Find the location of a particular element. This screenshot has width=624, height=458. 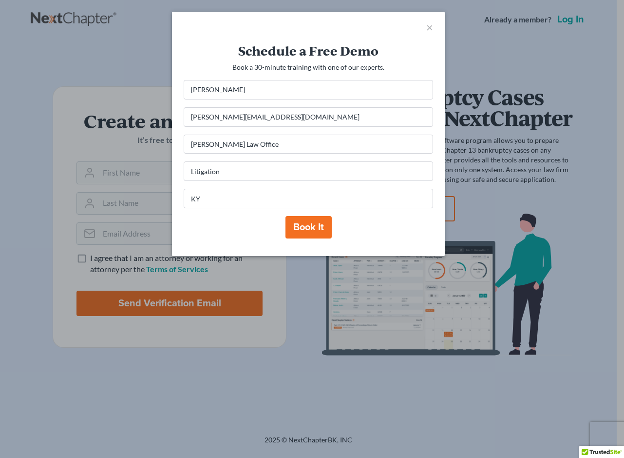

input: Your Email is located at coordinates (309, 117).